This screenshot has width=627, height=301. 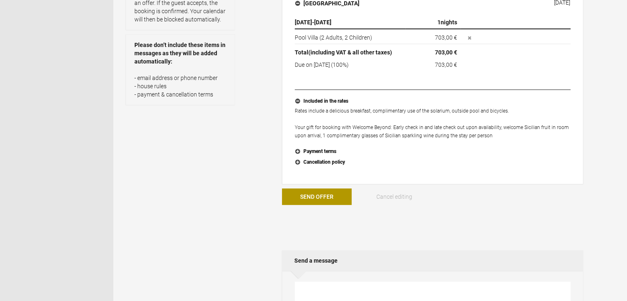 What do you see at coordinates (439, 22) in the screenshot?
I see `span: 1` at bounding box center [439, 22].